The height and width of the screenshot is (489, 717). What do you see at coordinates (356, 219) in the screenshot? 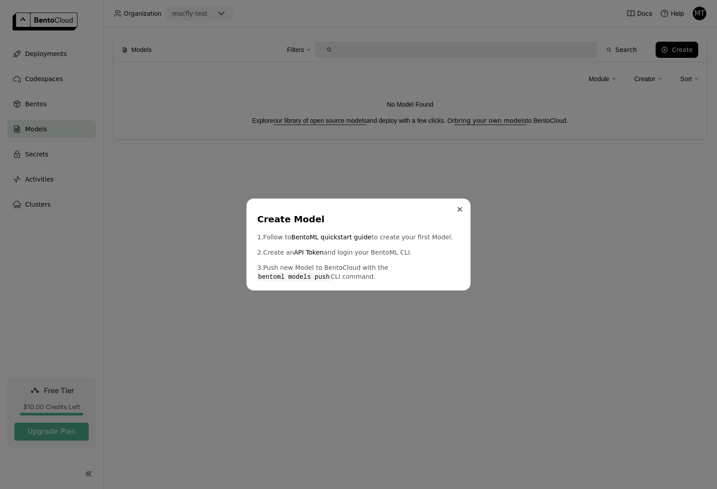
I see `div: Create Model` at bounding box center [356, 219].